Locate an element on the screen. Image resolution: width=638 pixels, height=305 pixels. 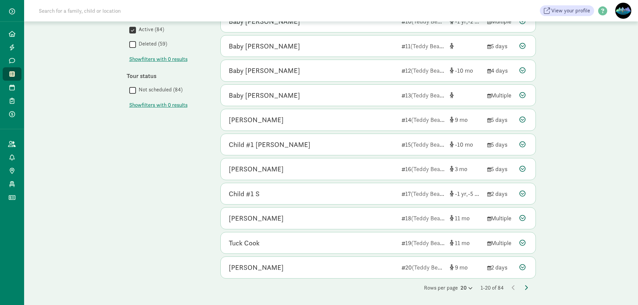
div: Baby Campbell is located at coordinates (264, 71).